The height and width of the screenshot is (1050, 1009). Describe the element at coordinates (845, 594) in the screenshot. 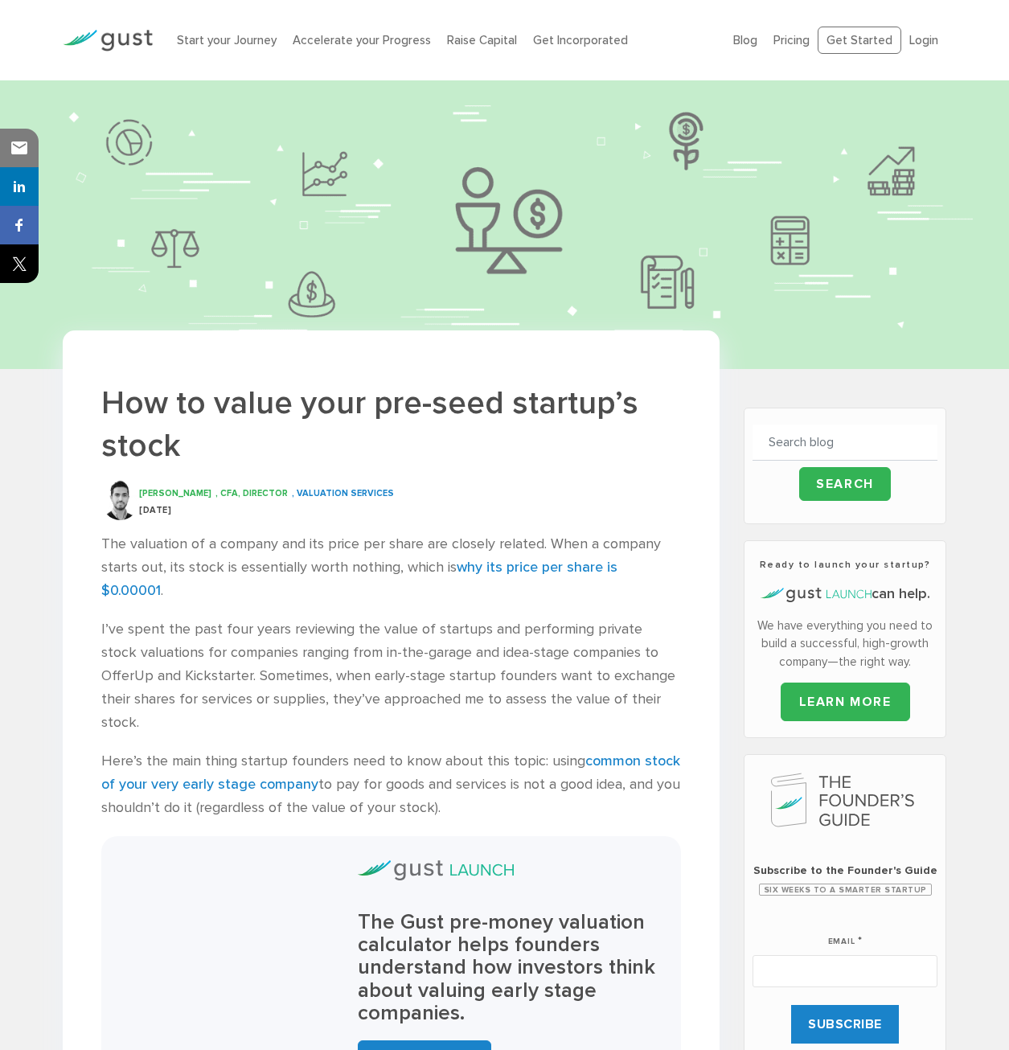

I see `h4: can help.` at that location.